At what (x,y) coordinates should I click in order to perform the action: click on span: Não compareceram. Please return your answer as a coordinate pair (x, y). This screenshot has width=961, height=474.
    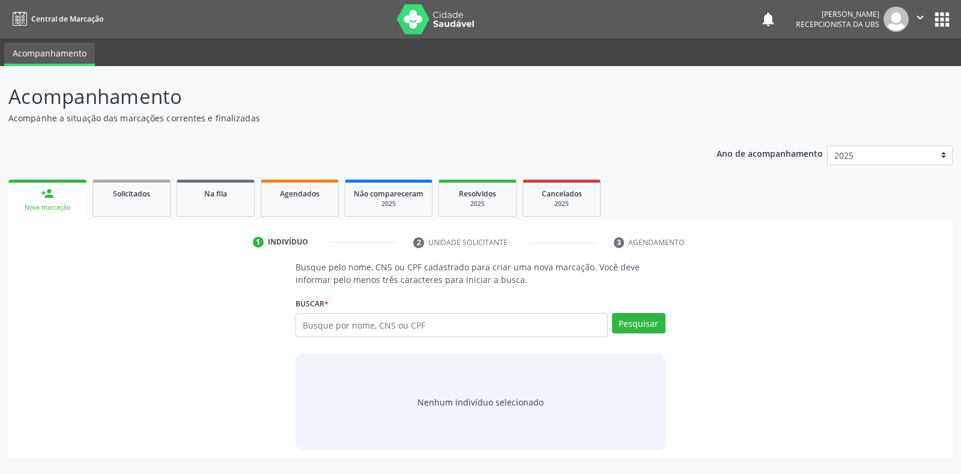
    Looking at the image, I should click on (389, 193).